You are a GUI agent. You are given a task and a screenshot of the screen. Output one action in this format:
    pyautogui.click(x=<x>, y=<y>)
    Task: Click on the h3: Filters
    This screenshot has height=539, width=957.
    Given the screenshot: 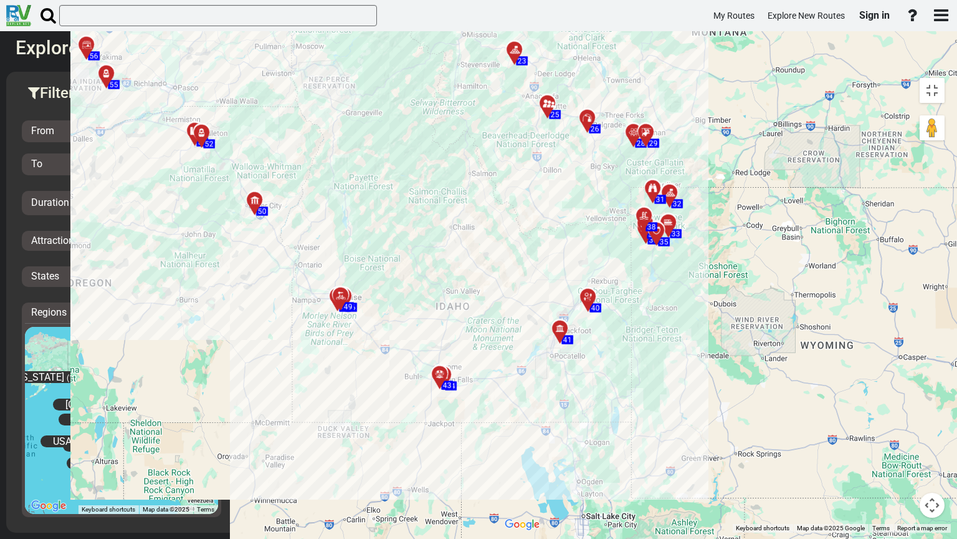 What is the action you would take?
    pyautogui.click(x=72, y=93)
    